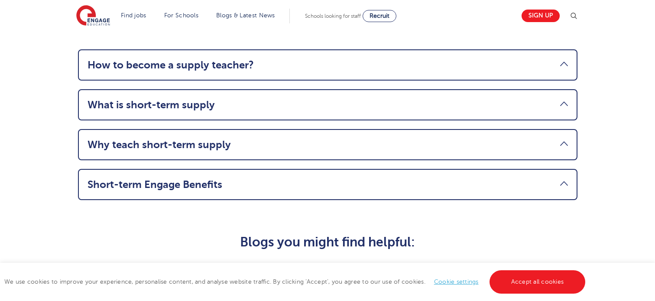  Describe the element at coordinates (93, 16) in the screenshot. I see `img: Engage Education` at that location.